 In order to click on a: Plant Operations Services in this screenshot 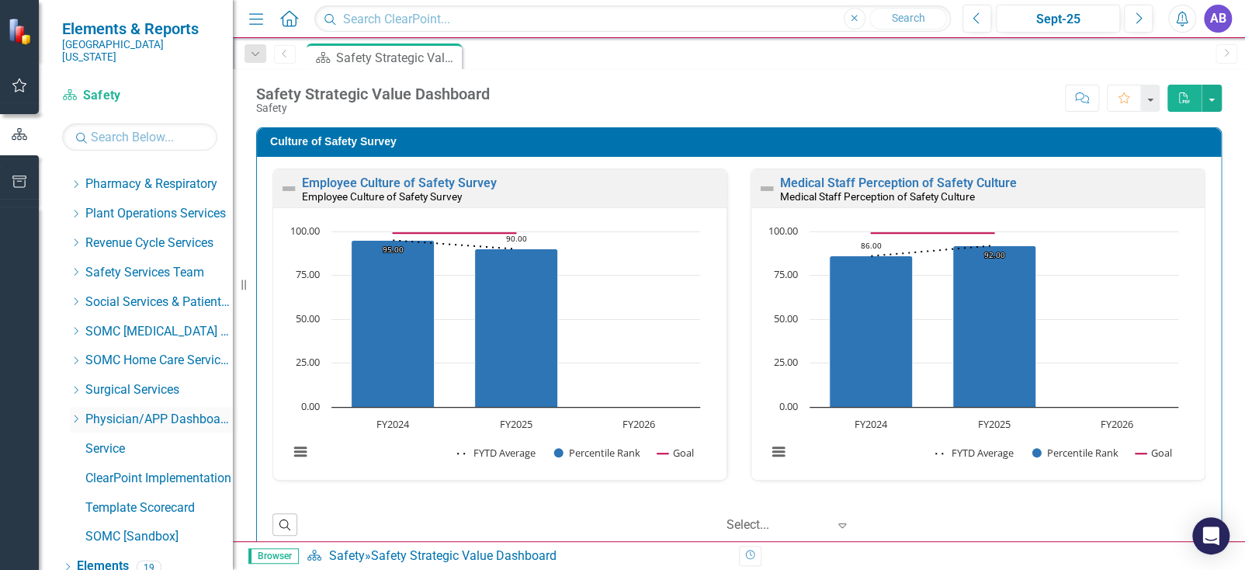, I will do `click(159, 213)`.